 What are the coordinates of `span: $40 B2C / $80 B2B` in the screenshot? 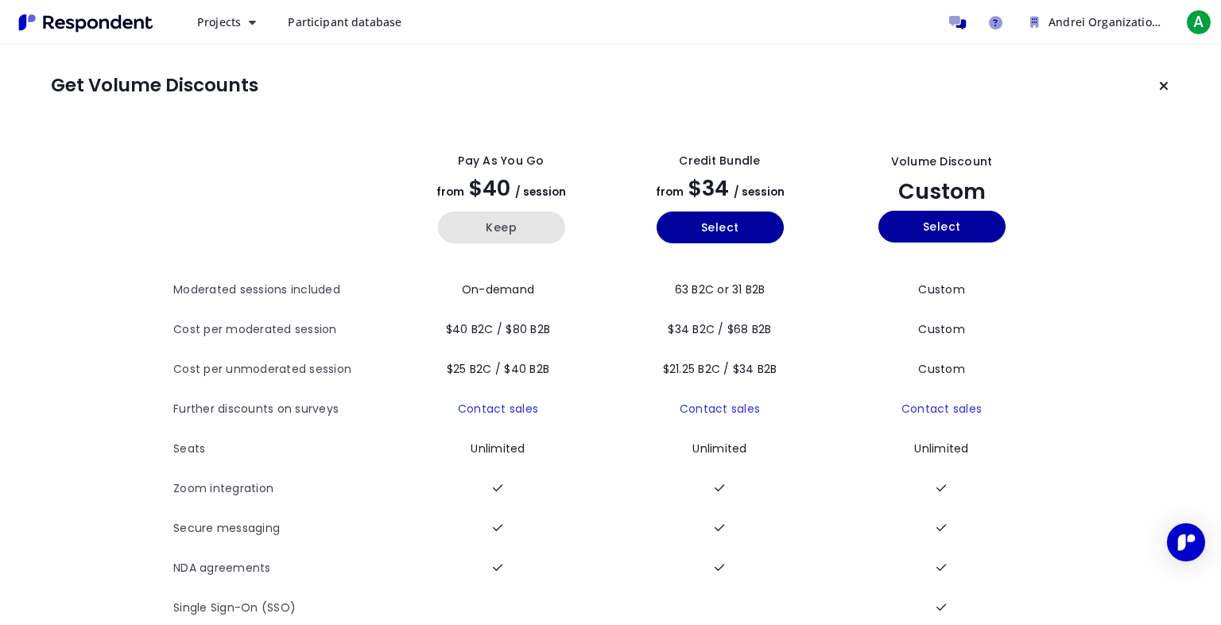 It's located at (498, 329).